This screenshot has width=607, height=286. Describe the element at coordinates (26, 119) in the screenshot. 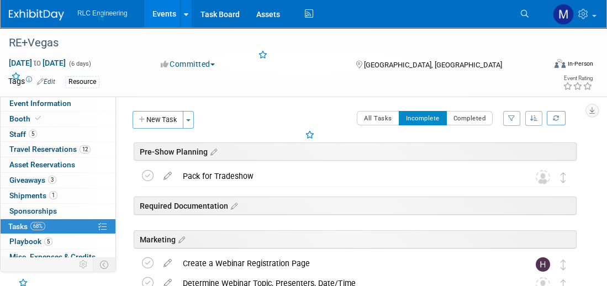

I see `span: Booth` at that location.